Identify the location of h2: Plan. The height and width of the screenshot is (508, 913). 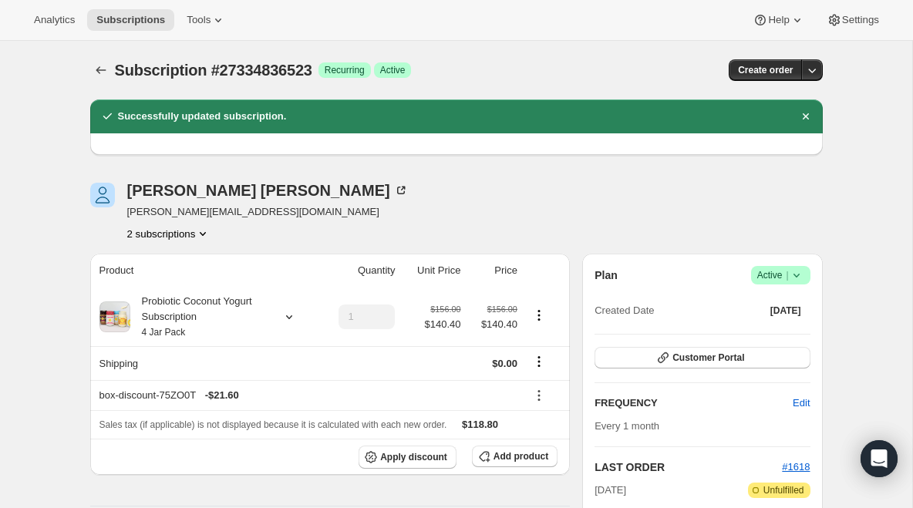
(606, 275).